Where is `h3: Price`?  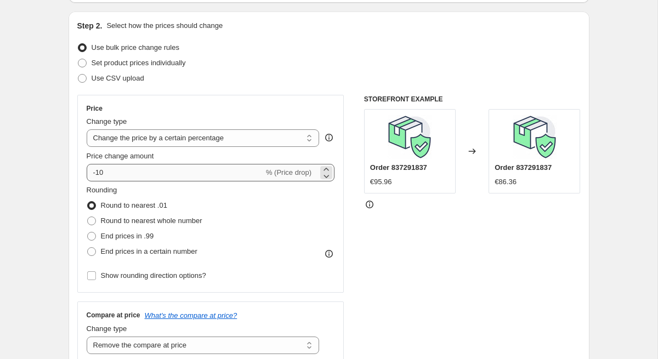
h3: Price is located at coordinates (94, 109).